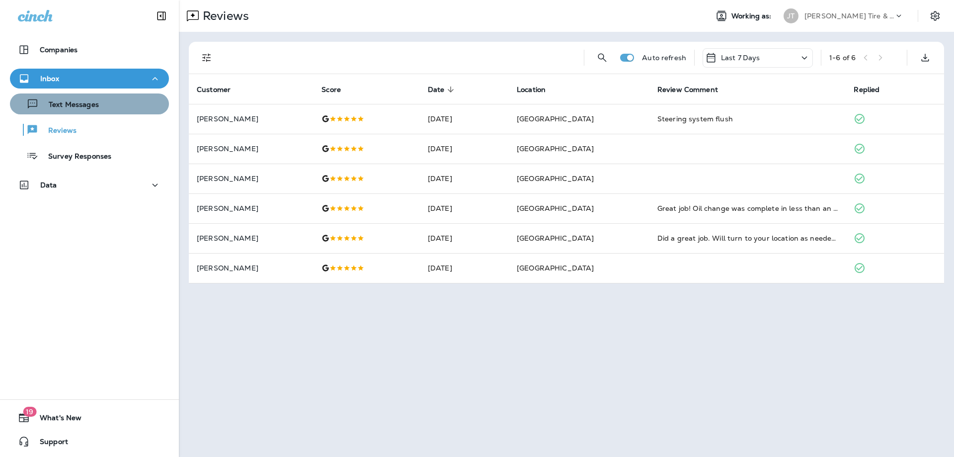 Image resolution: width=954 pixels, height=457 pixels. I want to click on span: Working as:, so click(752, 16).